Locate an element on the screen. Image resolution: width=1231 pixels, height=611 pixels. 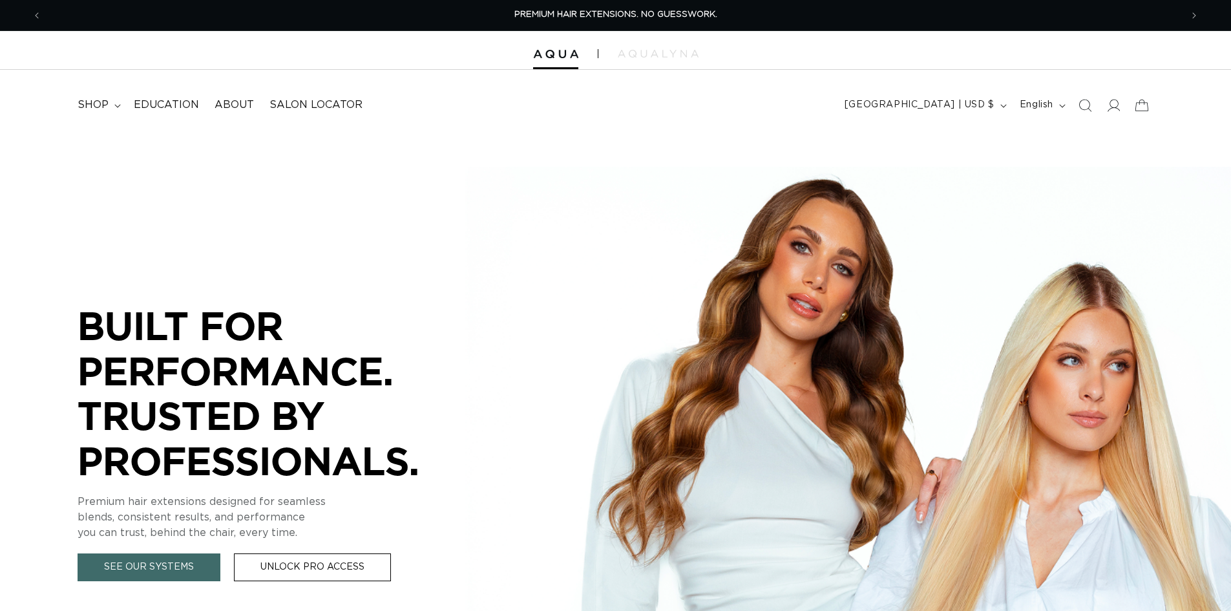
button: Previous announcement is located at coordinates (37, 16).